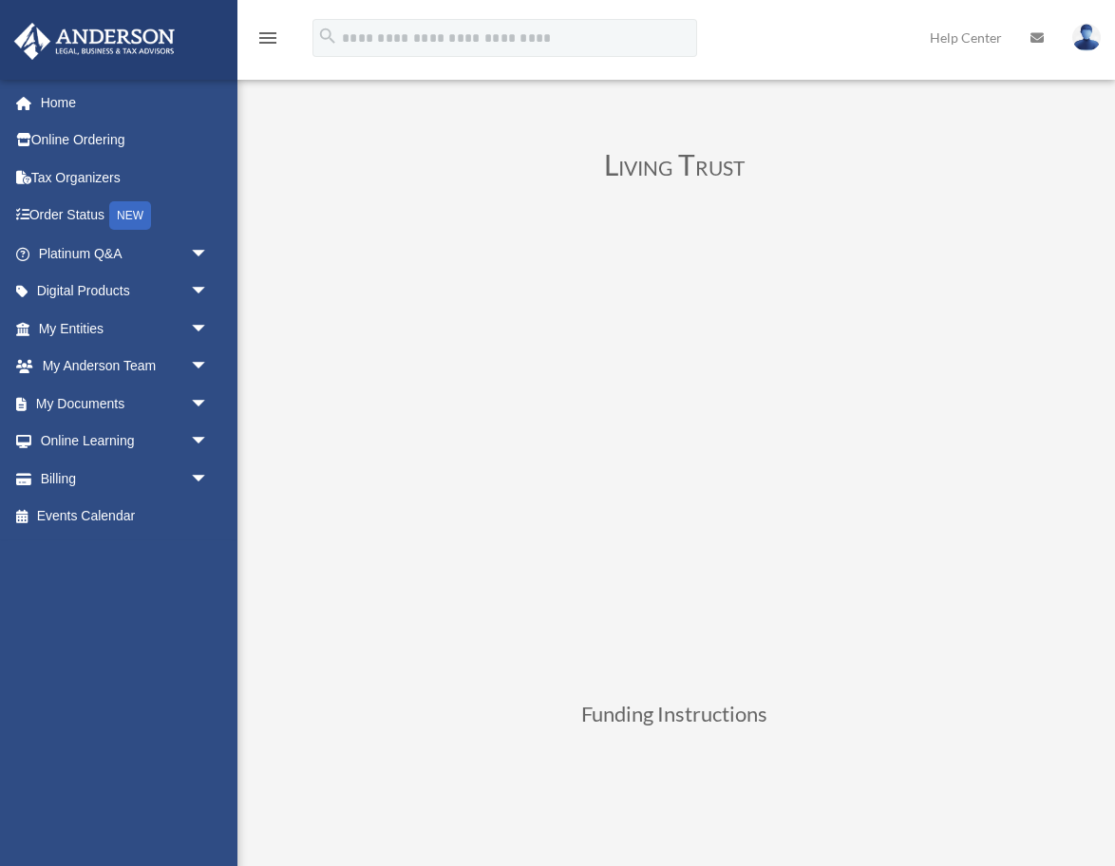 This screenshot has height=866, width=1115. Describe the element at coordinates (125, 517) in the screenshot. I see `a: Events Calendar` at that location.